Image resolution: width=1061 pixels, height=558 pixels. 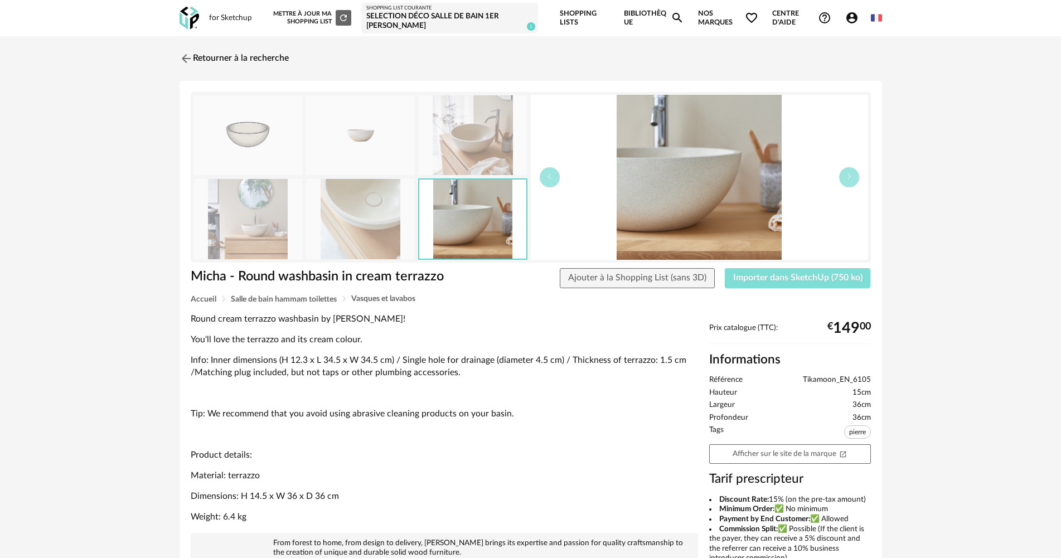 I want to click on span: Hauteur, so click(x=723, y=393).